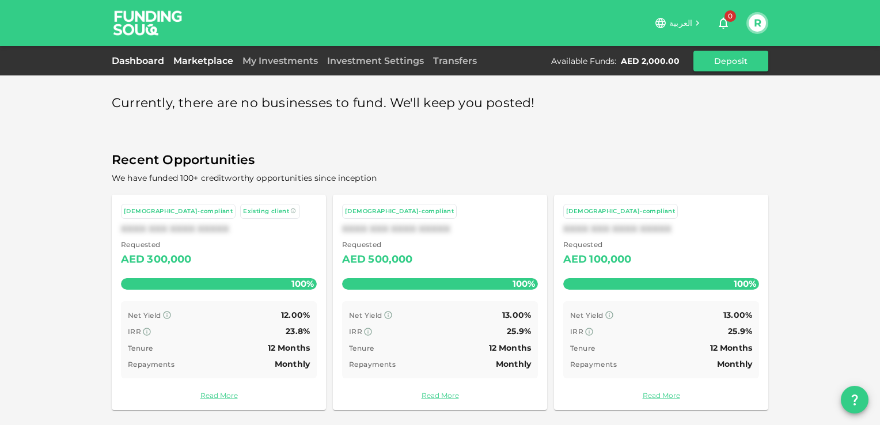 The image size is (880, 425). What do you see at coordinates (731, 61) in the screenshot?
I see `button: Deposit` at bounding box center [731, 61].